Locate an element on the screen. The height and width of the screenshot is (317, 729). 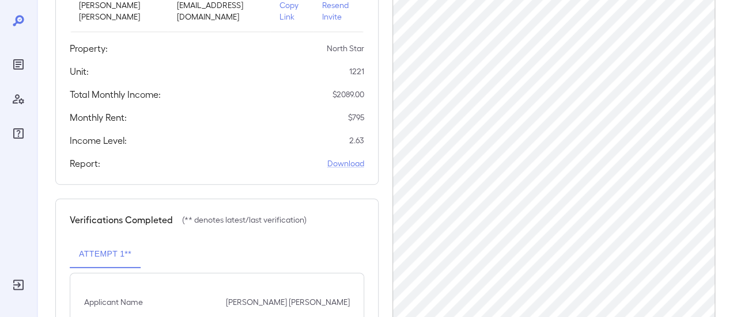
h5: Monthly Rent: is located at coordinates (98, 118).